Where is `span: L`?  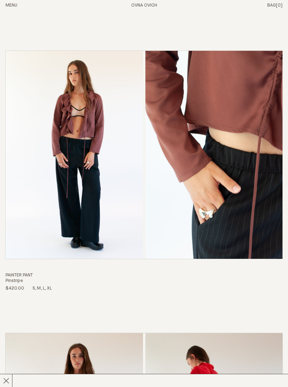 span: L is located at coordinates (45, 288).